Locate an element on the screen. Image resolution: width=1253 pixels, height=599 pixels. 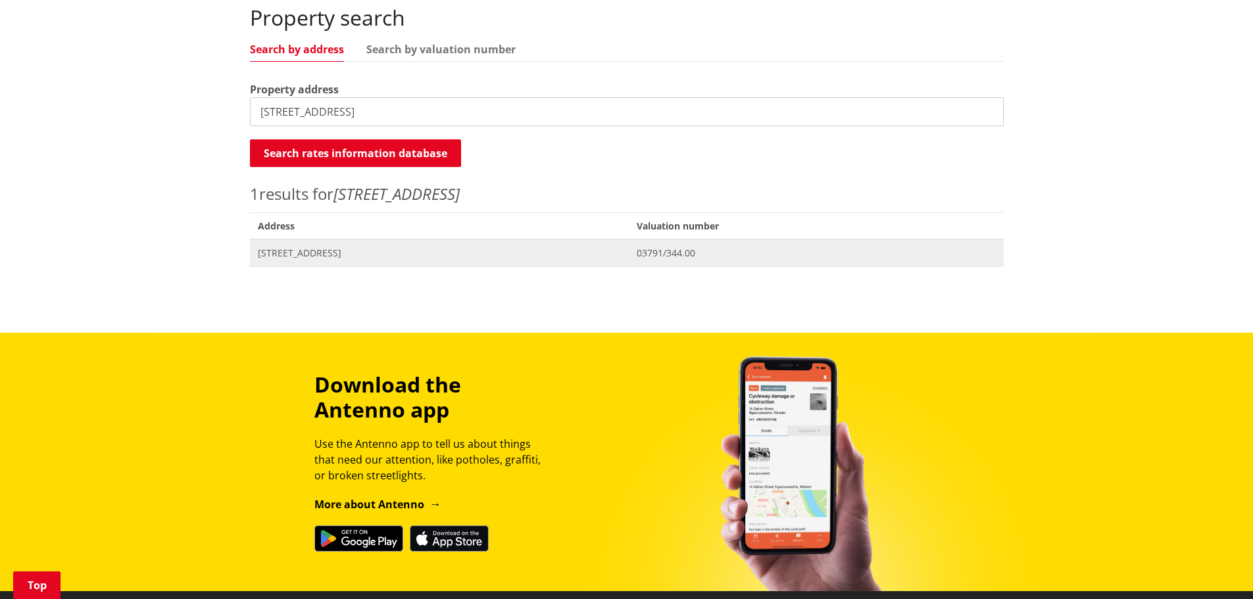
label: Property address is located at coordinates (294, 89).